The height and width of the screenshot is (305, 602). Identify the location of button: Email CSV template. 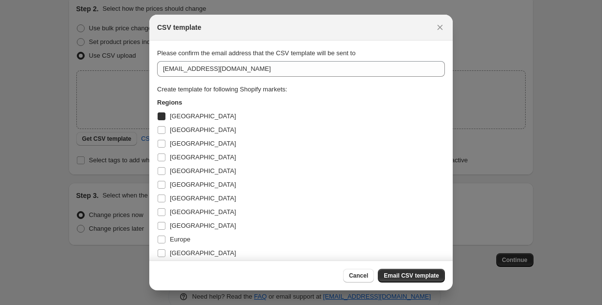
(411, 276).